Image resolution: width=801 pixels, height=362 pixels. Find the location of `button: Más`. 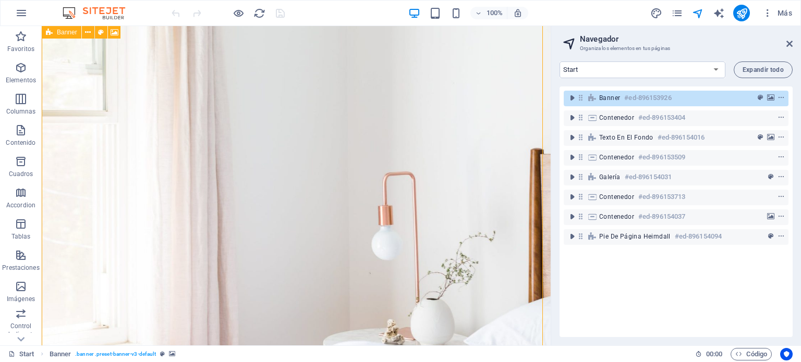

button: Más is located at coordinates (777, 13).